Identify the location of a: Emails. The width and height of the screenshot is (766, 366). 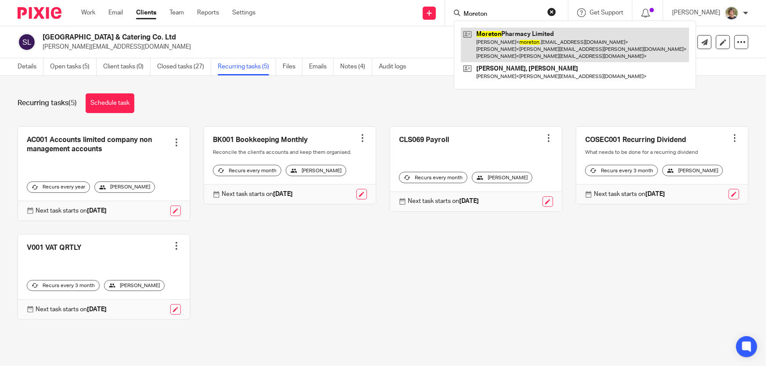
(321, 67).